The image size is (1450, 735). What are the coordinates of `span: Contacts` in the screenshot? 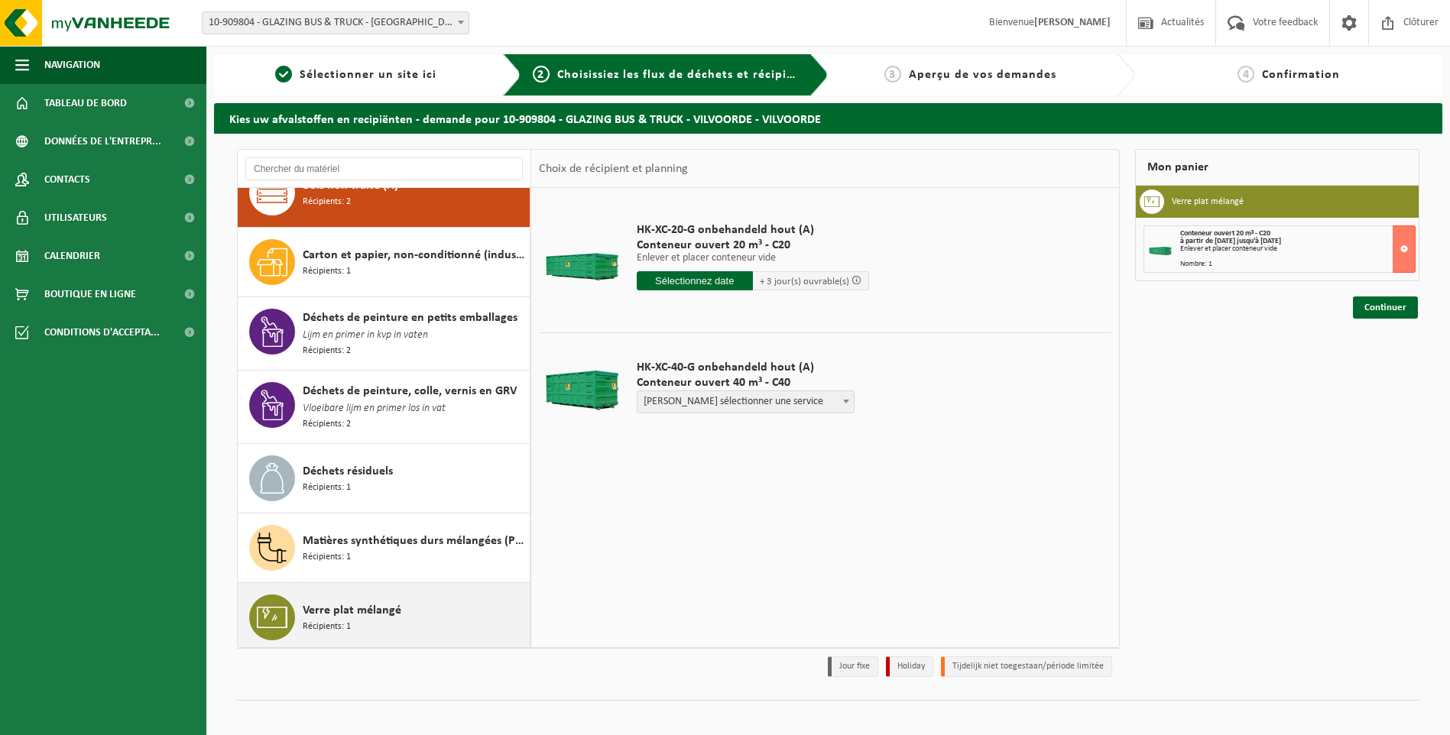 It's located at (67, 180).